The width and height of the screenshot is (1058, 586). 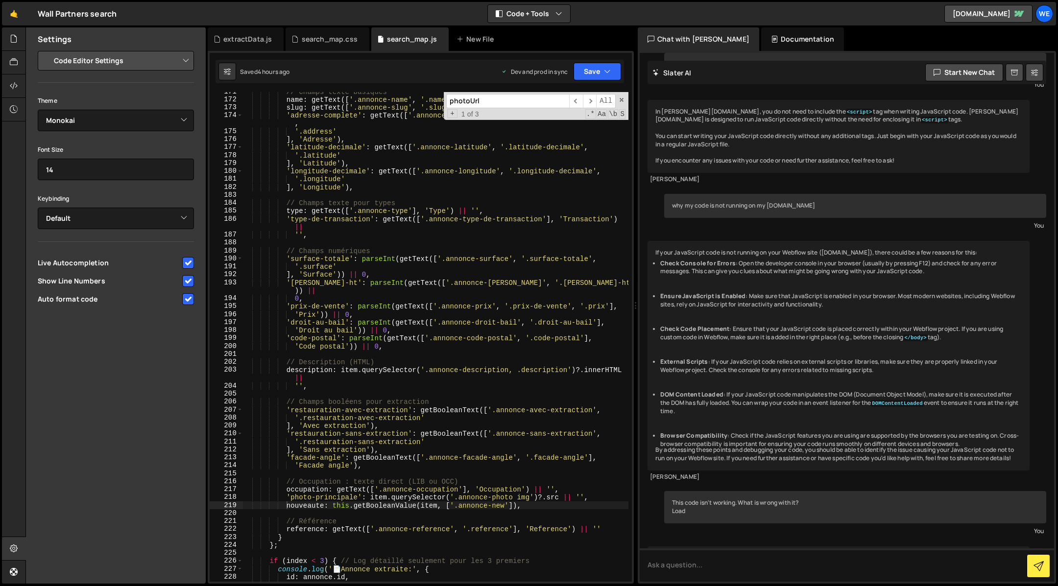 What do you see at coordinates (226, 442) in the screenshot?
I see `div: 211` at bounding box center [226, 442].